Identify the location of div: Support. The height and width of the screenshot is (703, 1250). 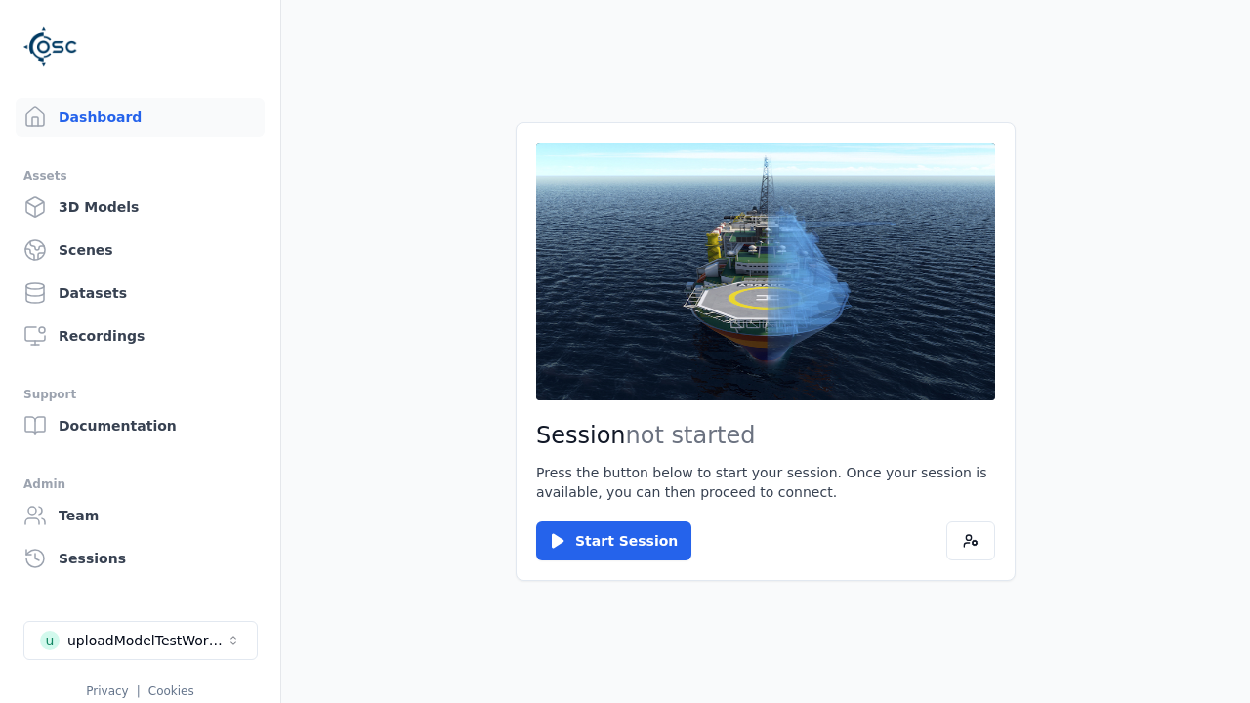
(140, 395).